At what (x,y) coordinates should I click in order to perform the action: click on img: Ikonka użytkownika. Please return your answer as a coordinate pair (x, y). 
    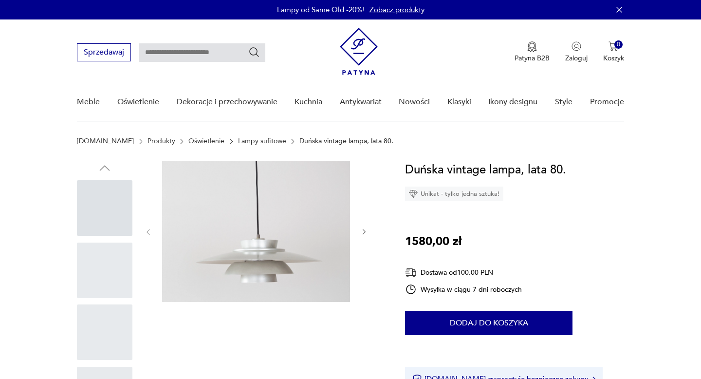
    Looking at the image, I should click on (577, 46).